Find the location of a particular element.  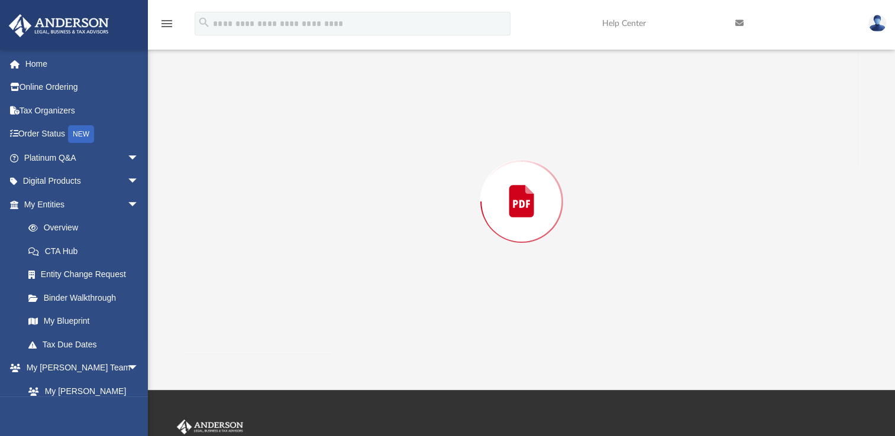

a: Platinum Q&Aarrow_drop_down is located at coordinates (82, 158).